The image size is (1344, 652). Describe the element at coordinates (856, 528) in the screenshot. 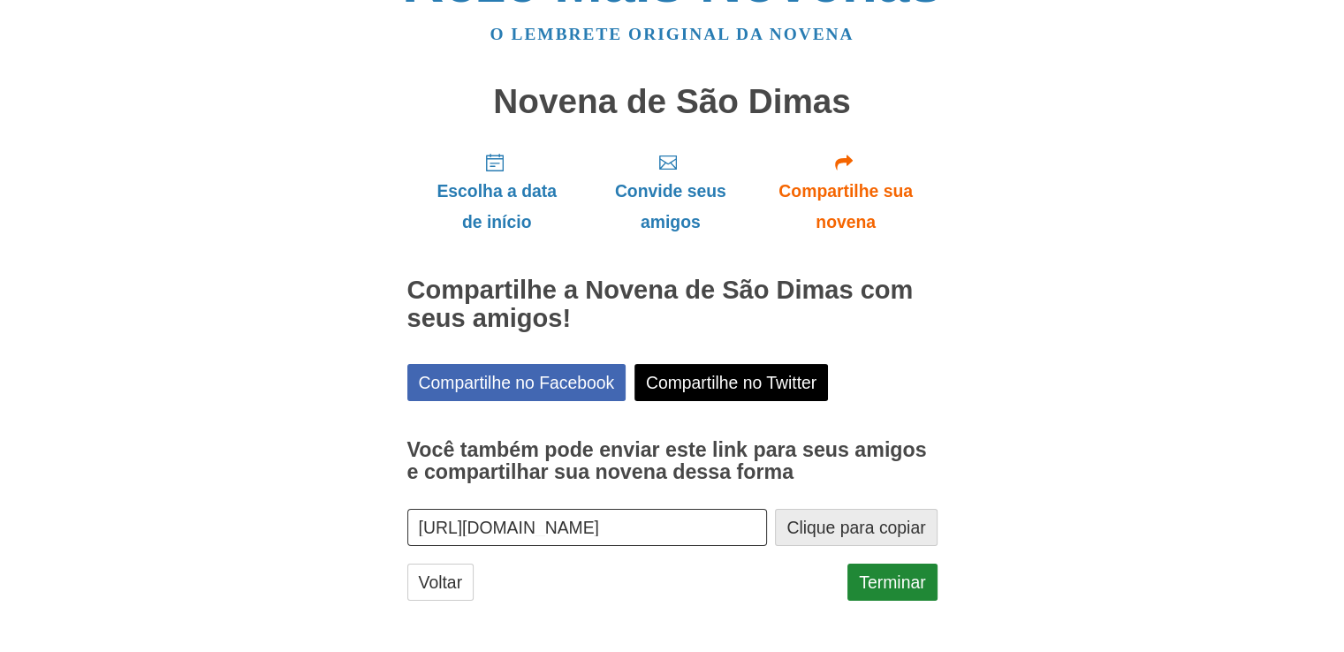

I see `button: Clique para copiar` at that location.